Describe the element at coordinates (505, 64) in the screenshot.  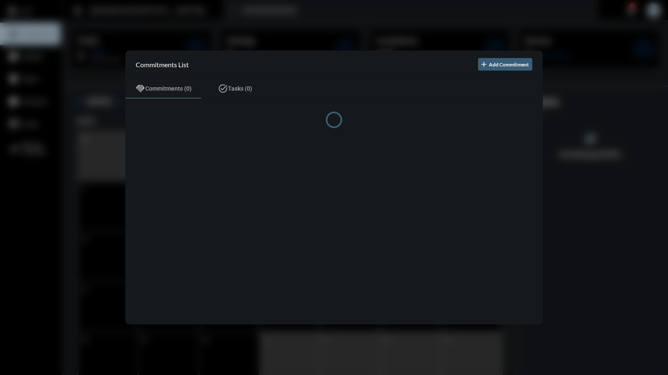
I see `button: Add Commitment` at that location.